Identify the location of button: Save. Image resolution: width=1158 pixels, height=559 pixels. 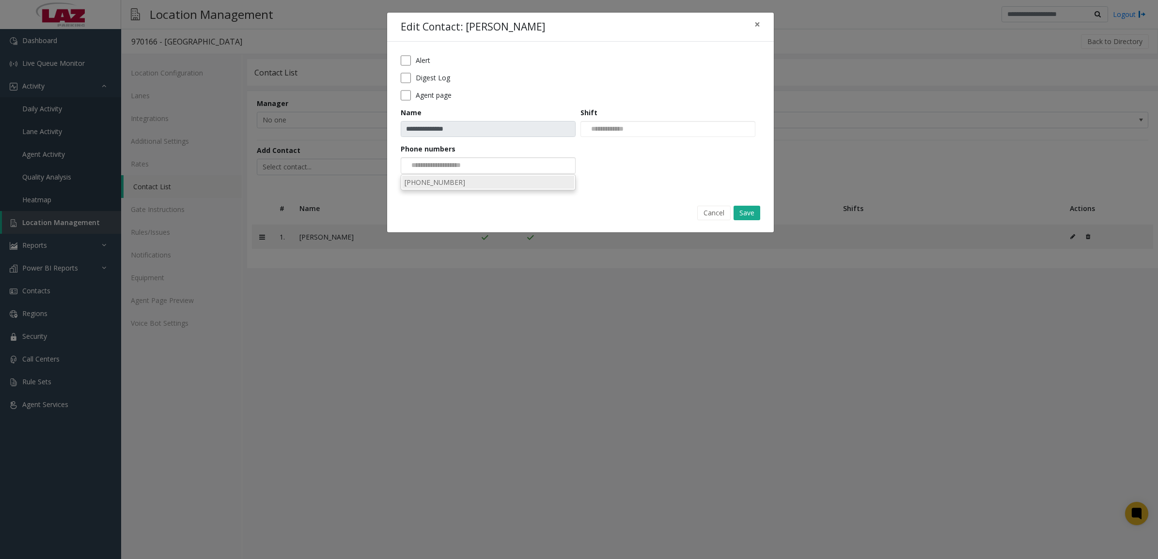
(746, 213).